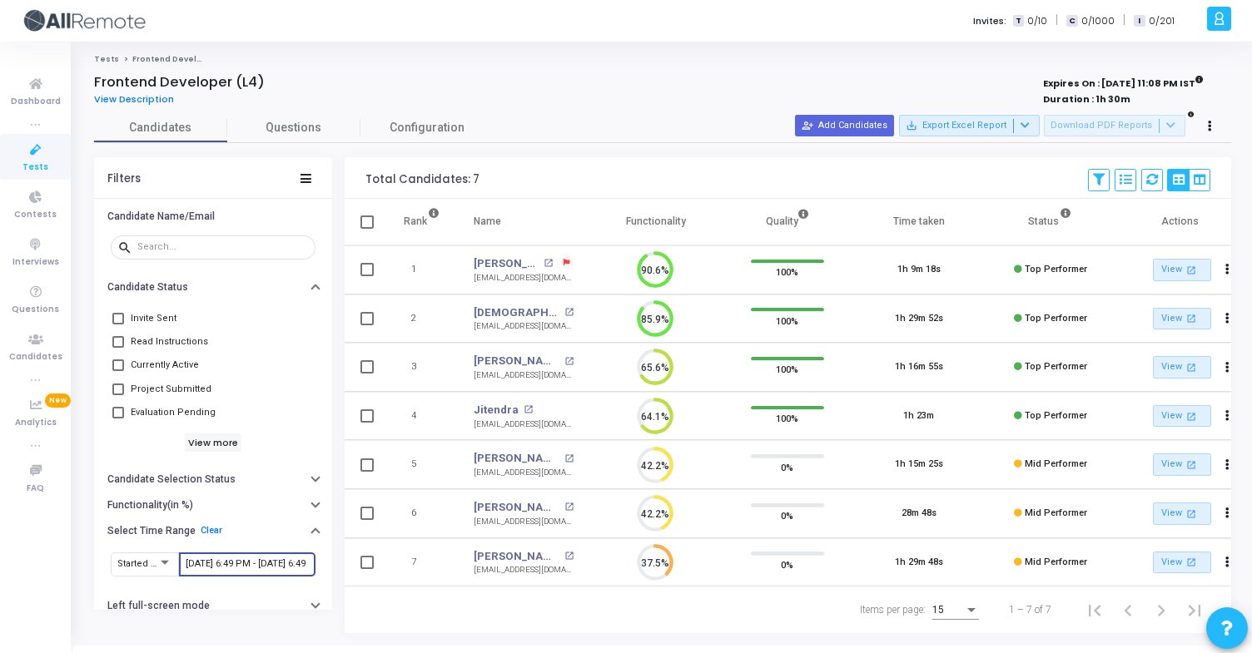  Describe the element at coordinates (35, 215) in the screenshot. I see `span: Contests` at that location.